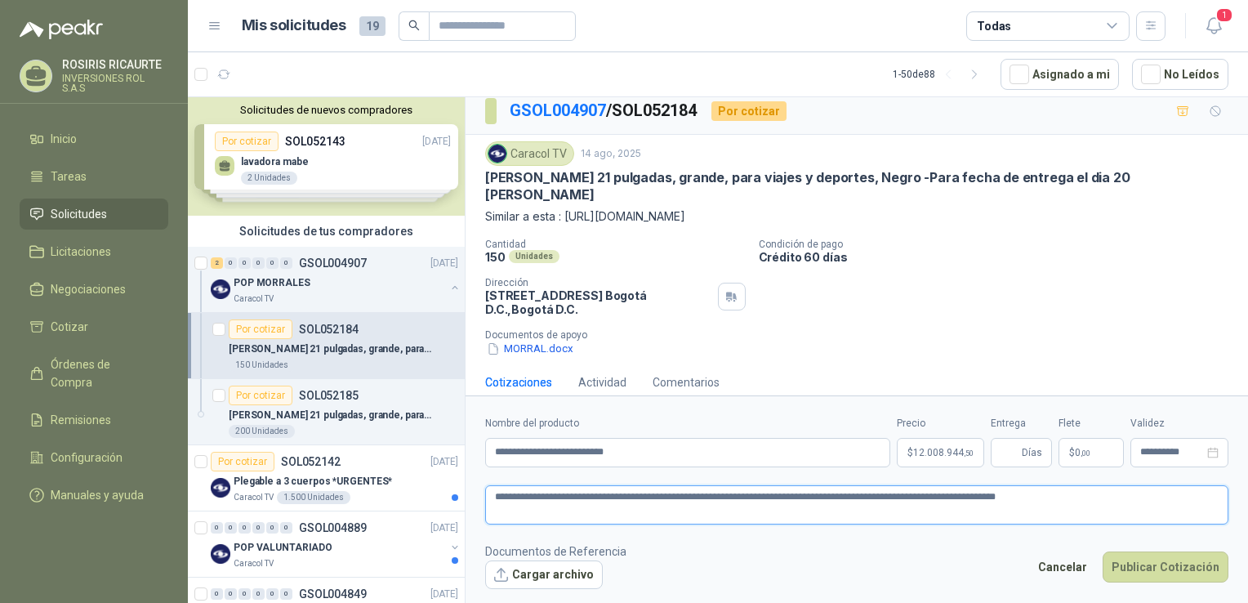  I want to click on a: Inicio, so click(94, 139).